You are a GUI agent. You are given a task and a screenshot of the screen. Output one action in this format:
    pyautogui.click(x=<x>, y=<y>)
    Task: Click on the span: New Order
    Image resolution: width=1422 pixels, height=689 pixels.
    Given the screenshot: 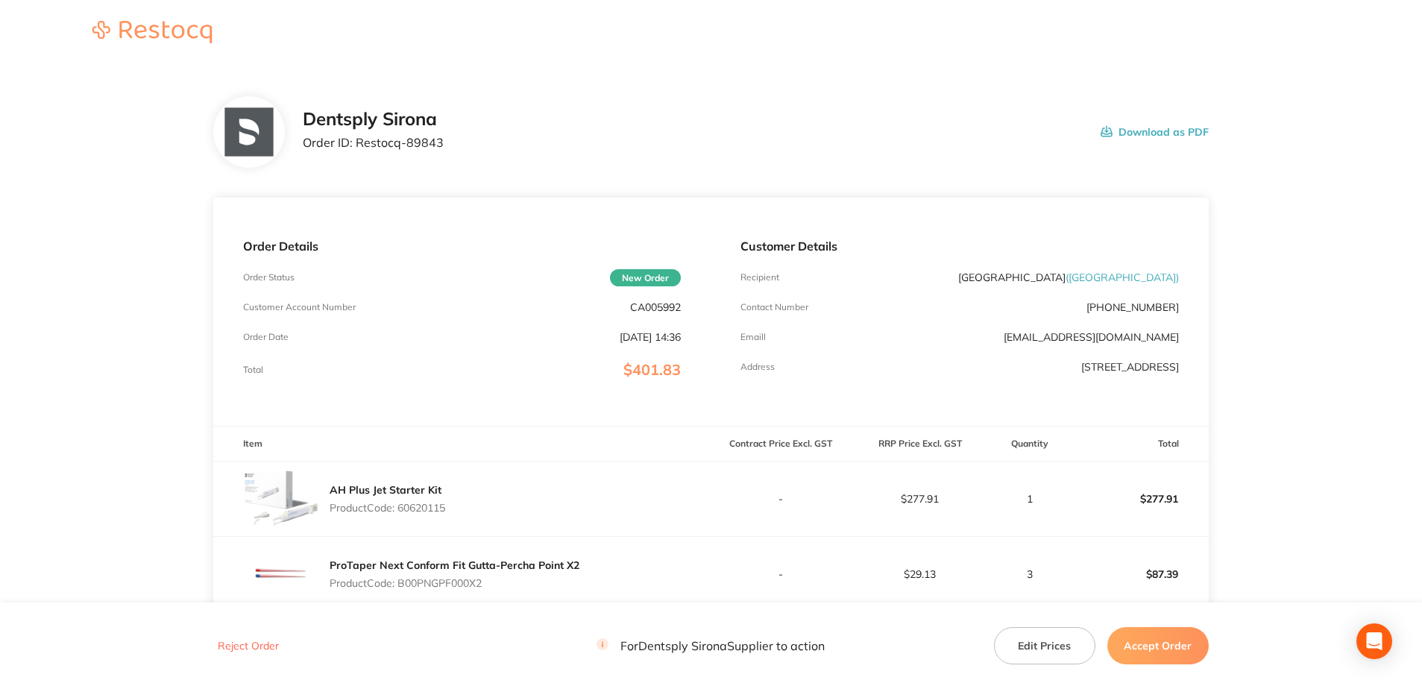 What is the action you would take?
    pyautogui.click(x=645, y=277)
    